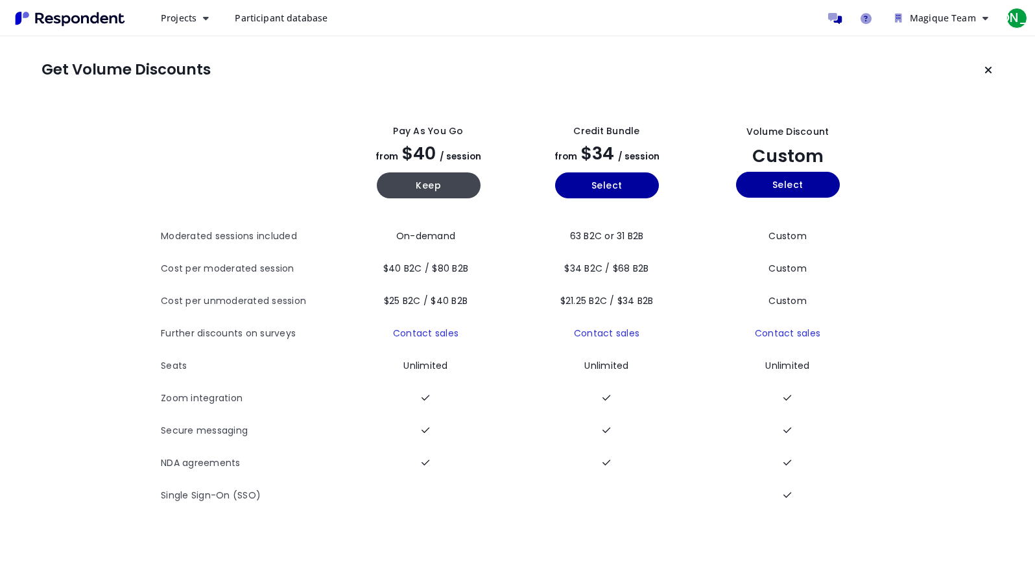 This screenshot has height=573, width=1035. I want to click on button: Select yearly basic plan, so click(607, 185).